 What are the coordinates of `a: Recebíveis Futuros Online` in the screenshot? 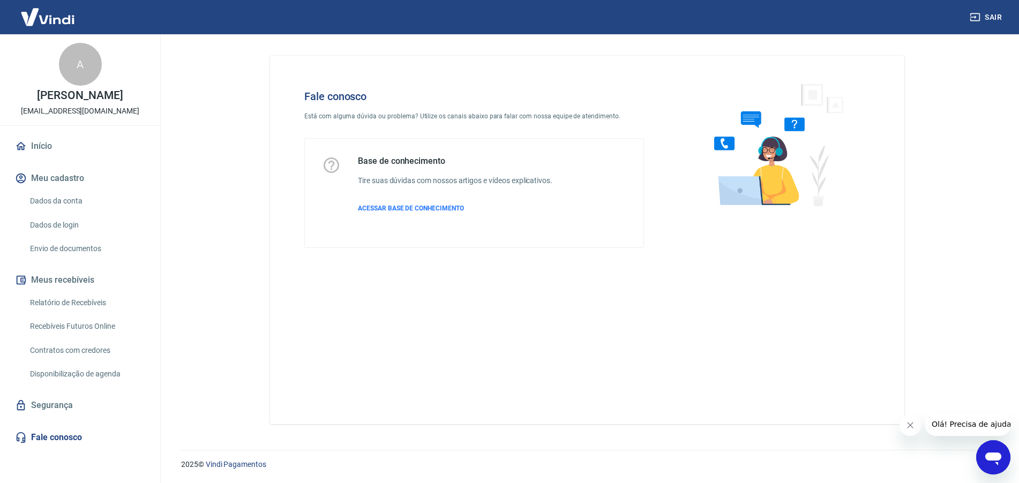 It's located at (86, 326).